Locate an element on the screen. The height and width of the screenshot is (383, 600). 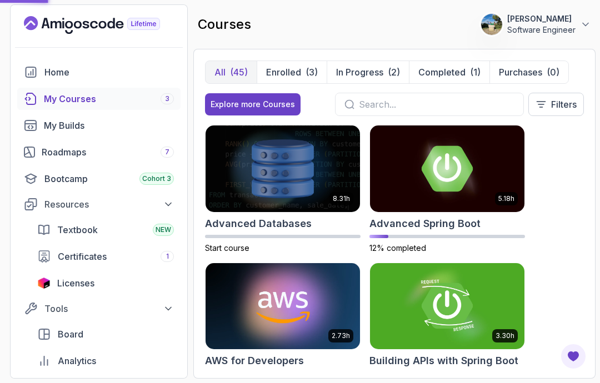
img: Advanced Databases card is located at coordinates (283, 169).